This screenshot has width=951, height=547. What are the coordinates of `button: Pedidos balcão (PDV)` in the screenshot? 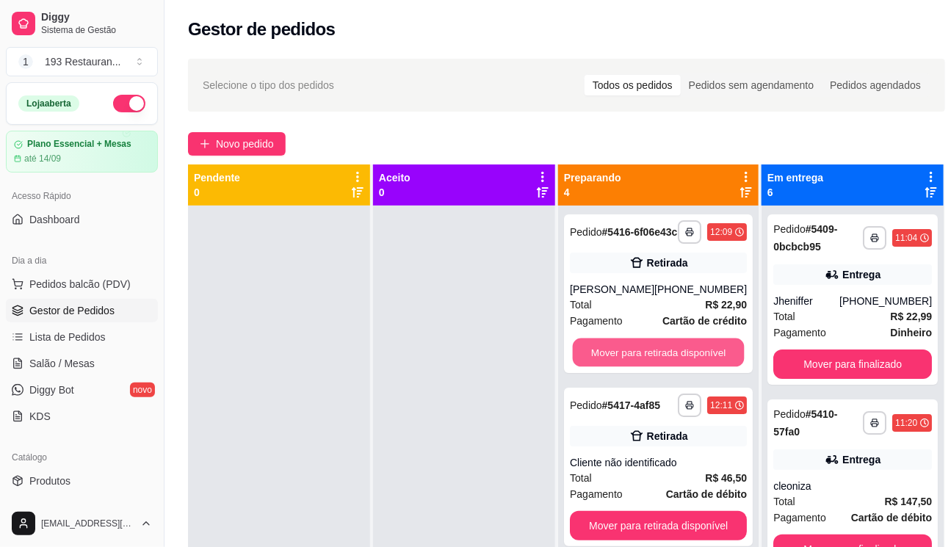 It's located at (82, 284).